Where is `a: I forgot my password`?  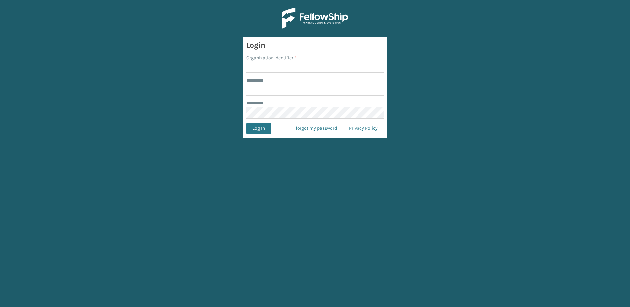
a: I forgot my password is located at coordinates (315, 128).